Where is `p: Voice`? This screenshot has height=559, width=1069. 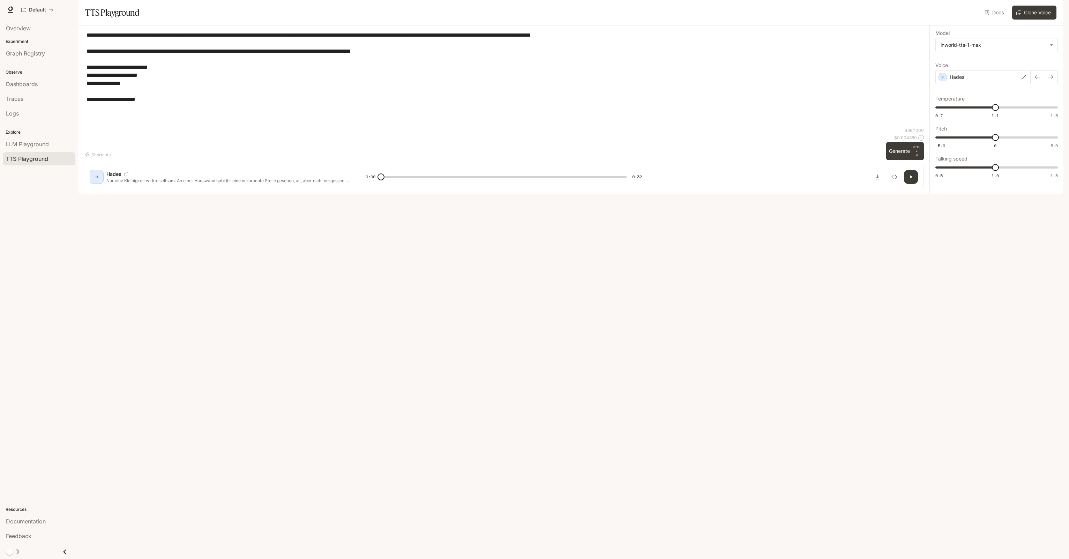 p: Voice is located at coordinates (941, 65).